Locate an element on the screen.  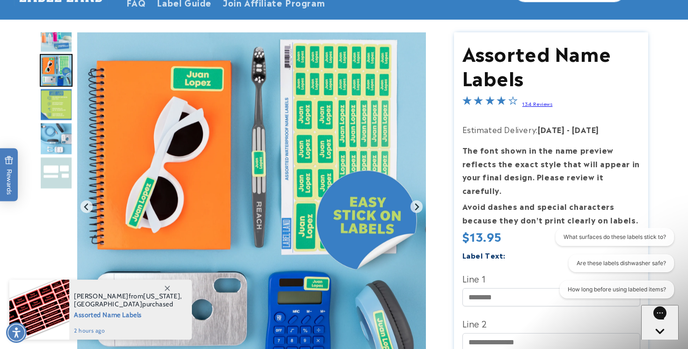
label: Line 2 is located at coordinates (552, 323).